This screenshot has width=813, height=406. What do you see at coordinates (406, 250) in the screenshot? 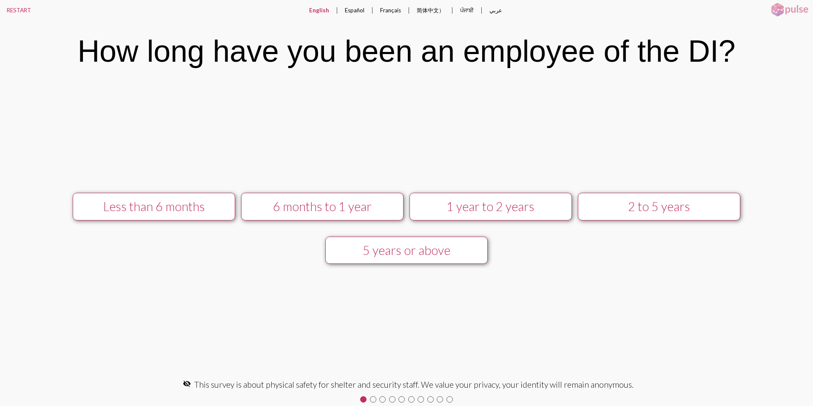
I see `div: 5 years or above` at bounding box center [406, 250].